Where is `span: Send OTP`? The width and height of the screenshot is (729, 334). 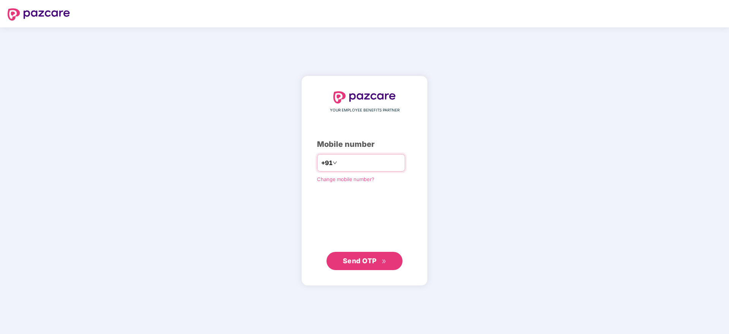
span: Send OTP is located at coordinates (359, 260).